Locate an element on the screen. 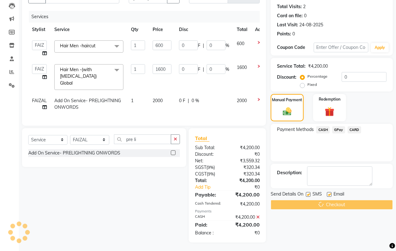 This screenshot has height=251, width=396. span: Add On Service- PRELIGHTNING ONWORDS is located at coordinates (88, 104).